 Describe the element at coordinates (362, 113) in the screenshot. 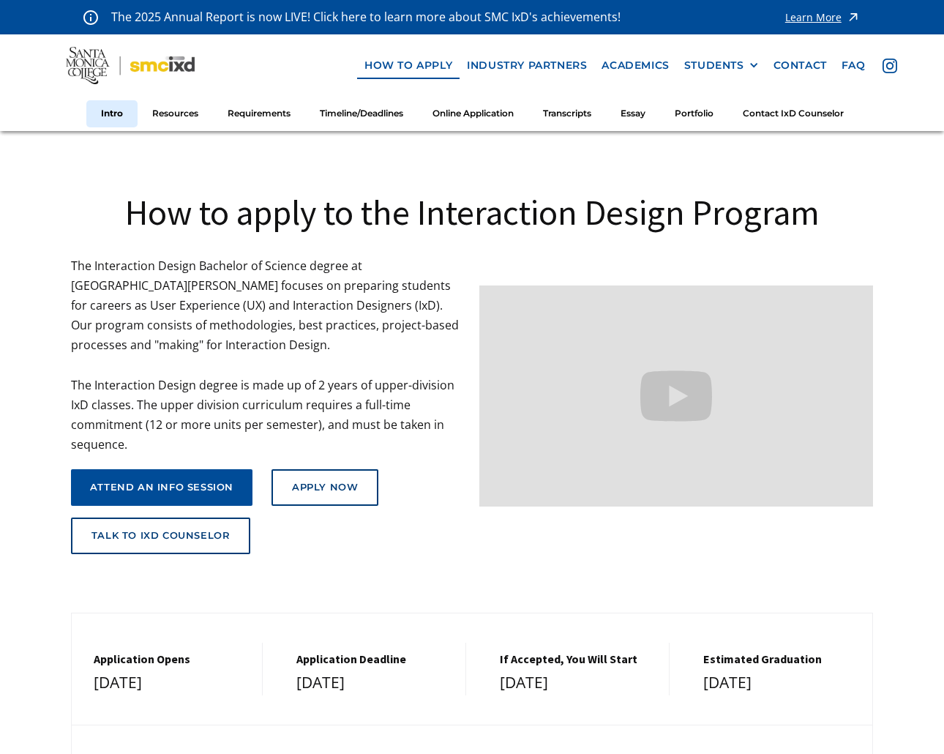

I see `a: Timeline/Deadlines` at that location.